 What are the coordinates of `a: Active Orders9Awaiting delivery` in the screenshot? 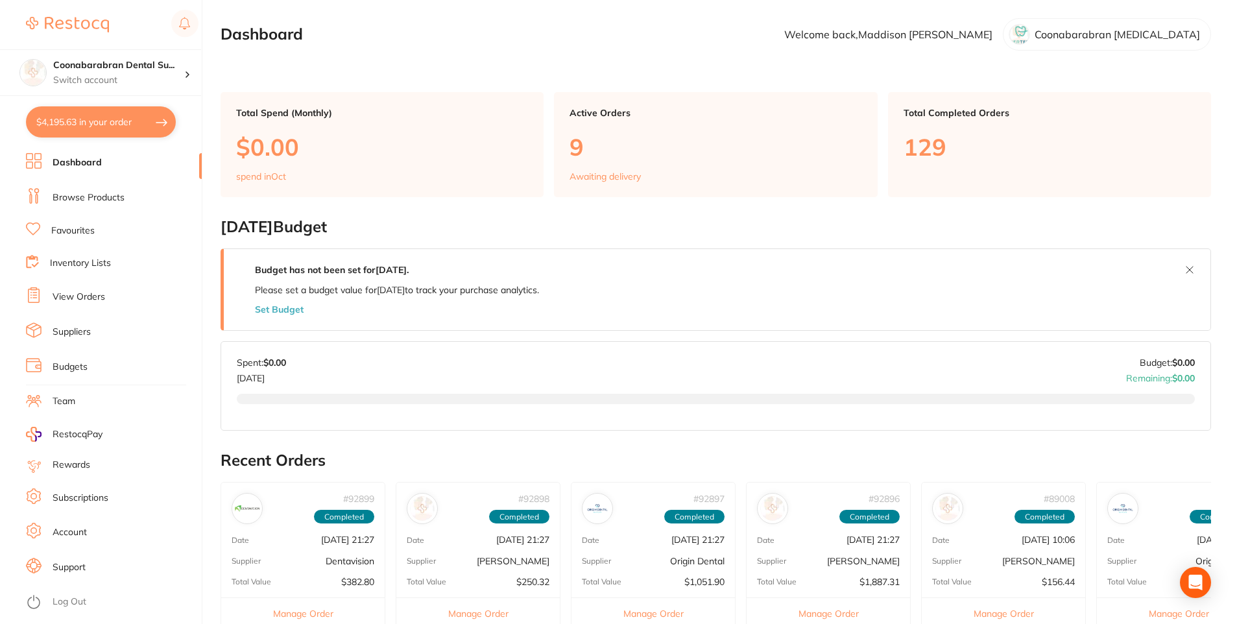 It's located at (715, 145).